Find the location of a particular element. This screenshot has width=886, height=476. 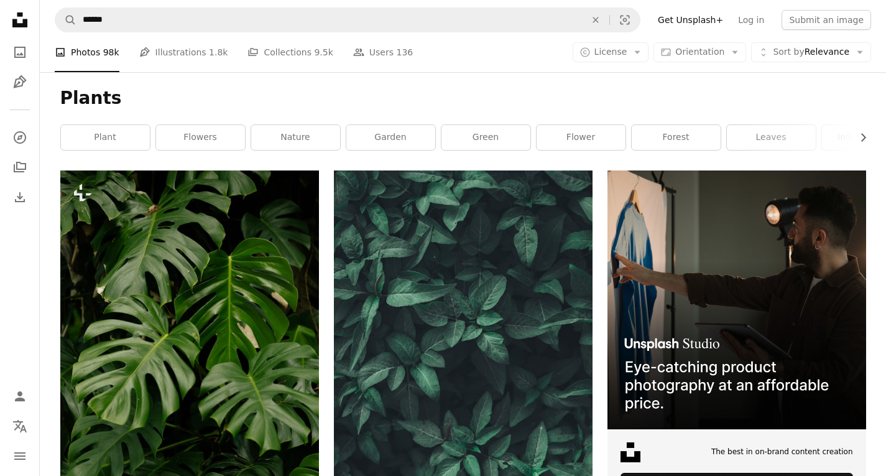

a: Get Unsplash+ is located at coordinates (690, 20).